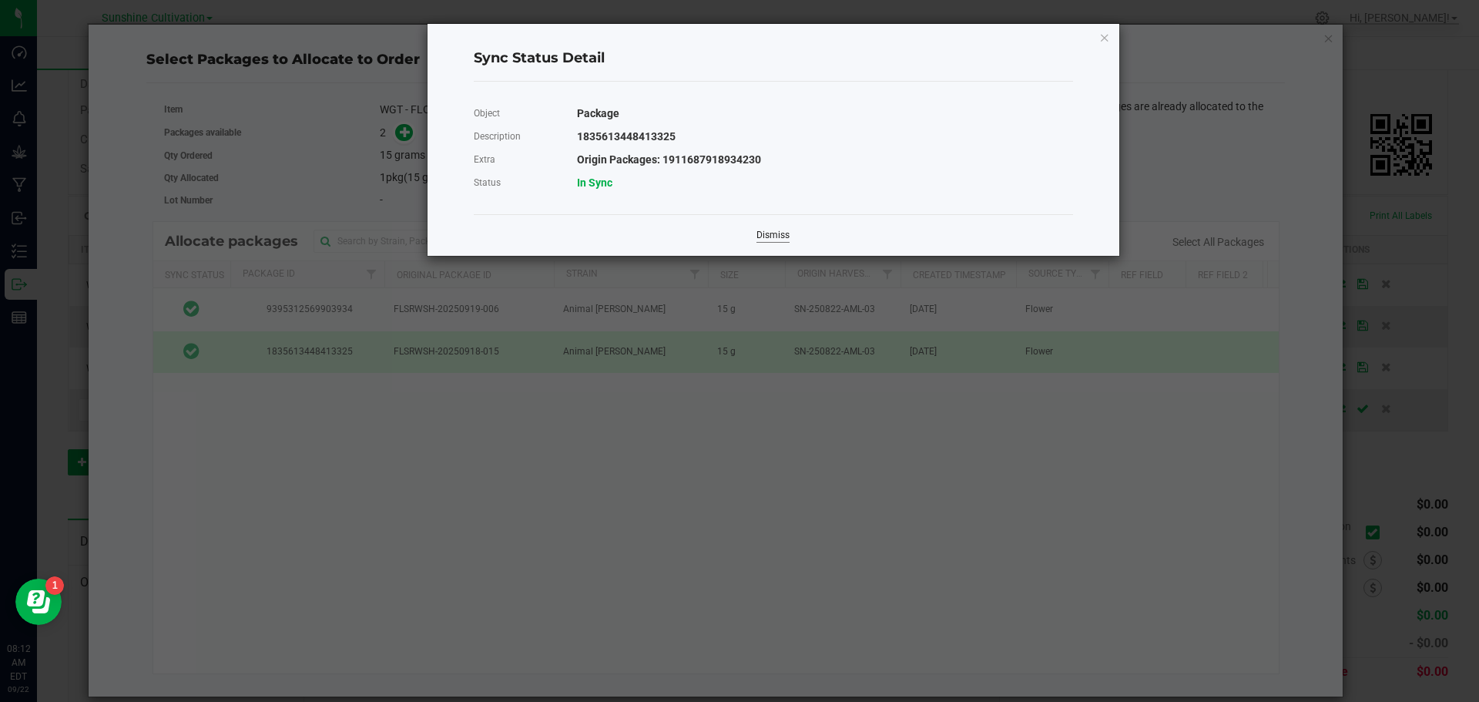 The width and height of the screenshot is (1479, 702). Describe the element at coordinates (1105, 37) in the screenshot. I see `button: Close` at that location.